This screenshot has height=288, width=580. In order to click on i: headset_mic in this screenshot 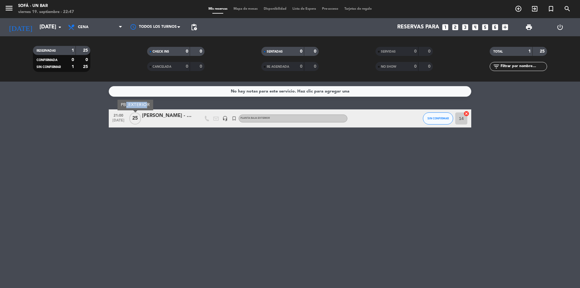, I will do `click(225, 118)`.